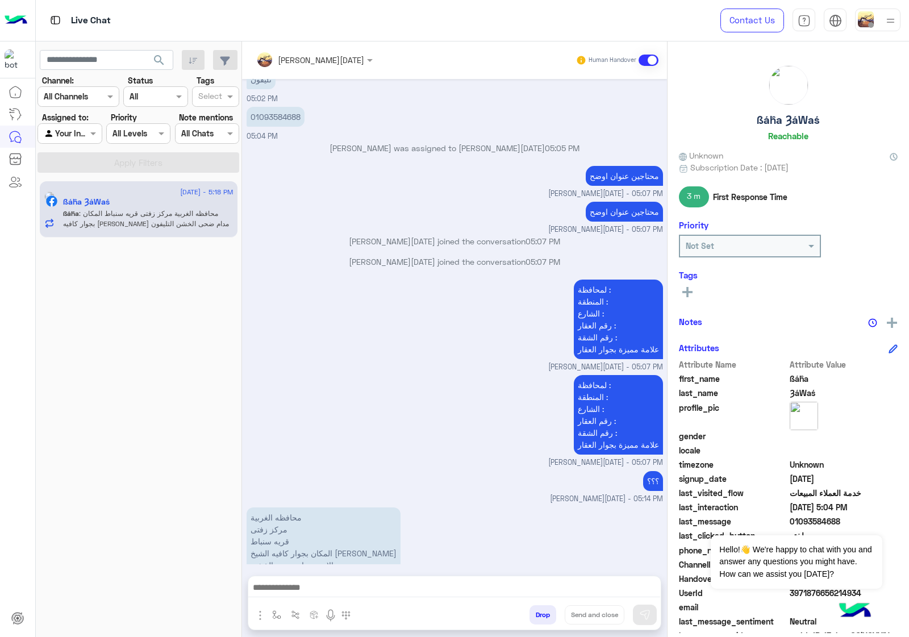 The image size is (909, 637). I want to click on img: notes, so click(873, 323).